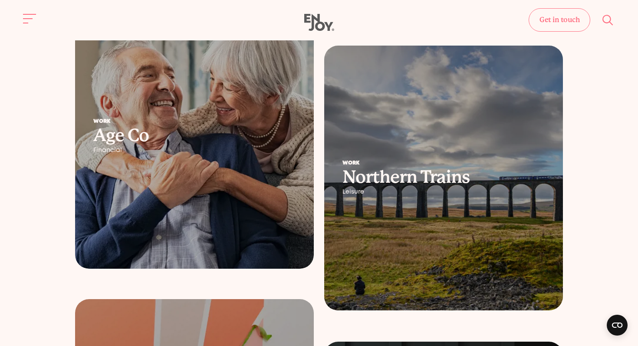 The image size is (638, 346). I want to click on button: Site search, so click(608, 20).